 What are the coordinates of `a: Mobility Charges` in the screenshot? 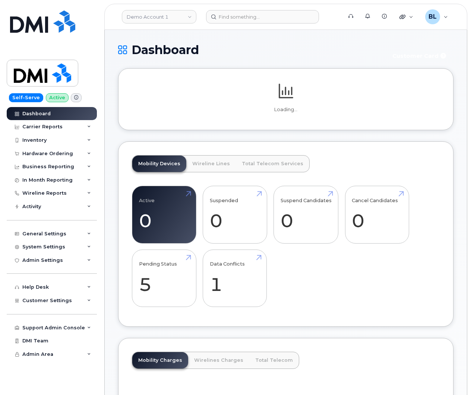 It's located at (160, 360).